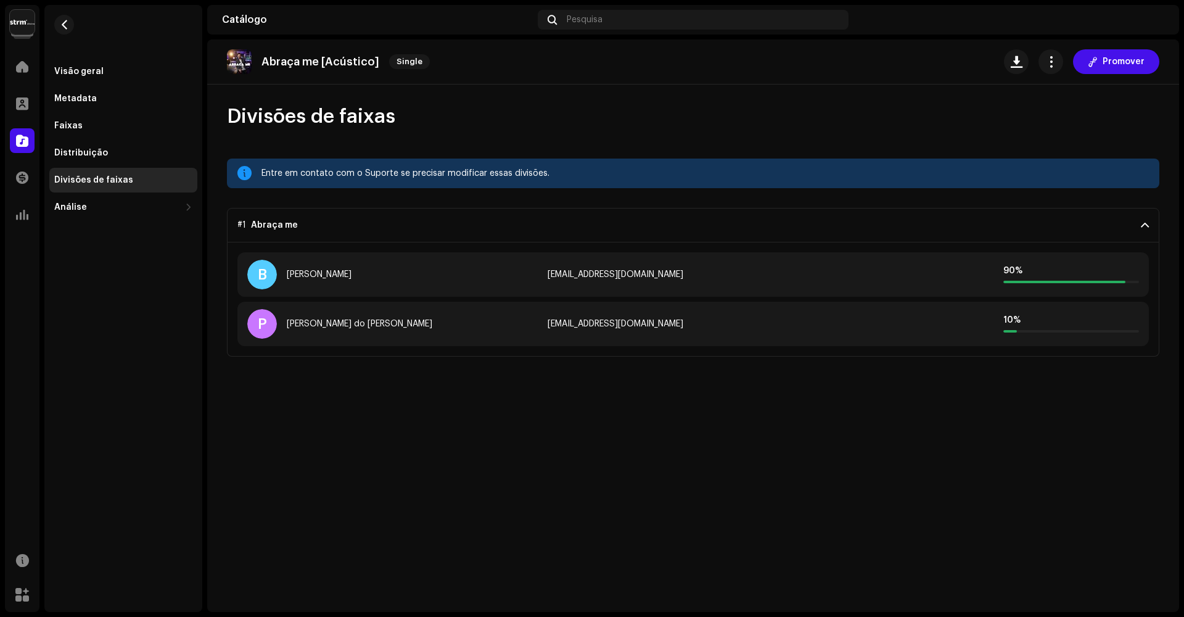 The image size is (1184, 617). I want to click on div: Faixas, so click(68, 126).